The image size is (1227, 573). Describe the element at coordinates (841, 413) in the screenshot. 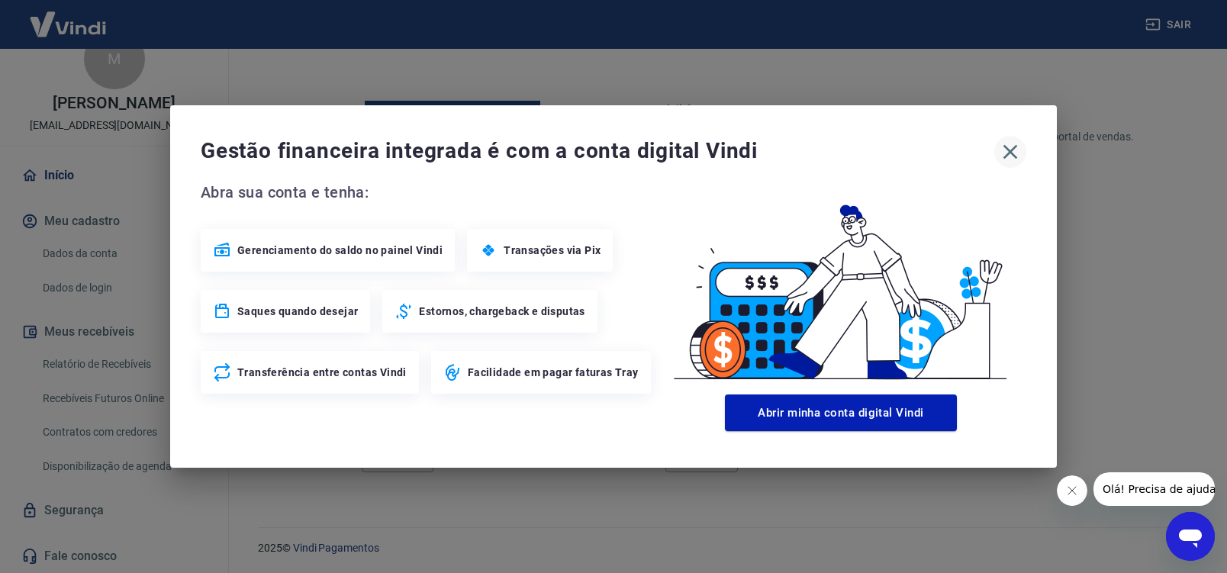

I see `button: Abrir minha conta digital Vindi` at that location.